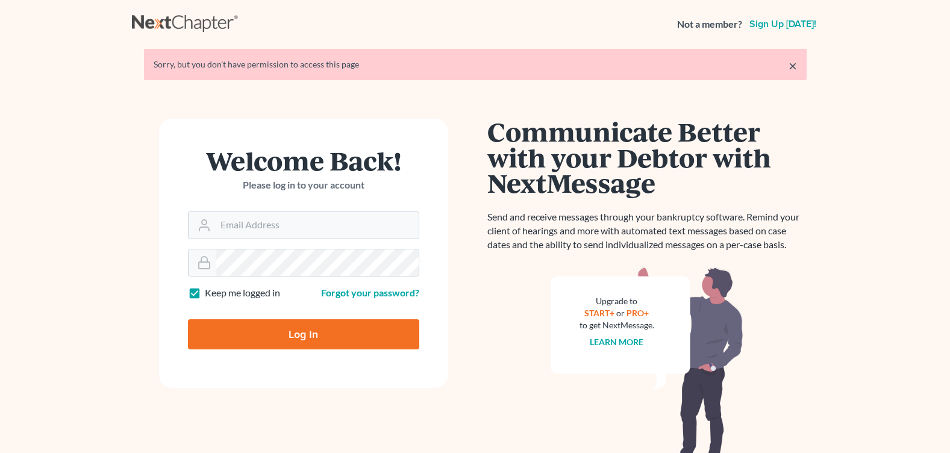 This screenshot has width=950, height=453. I want to click on input: Email Address, so click(317, 225).